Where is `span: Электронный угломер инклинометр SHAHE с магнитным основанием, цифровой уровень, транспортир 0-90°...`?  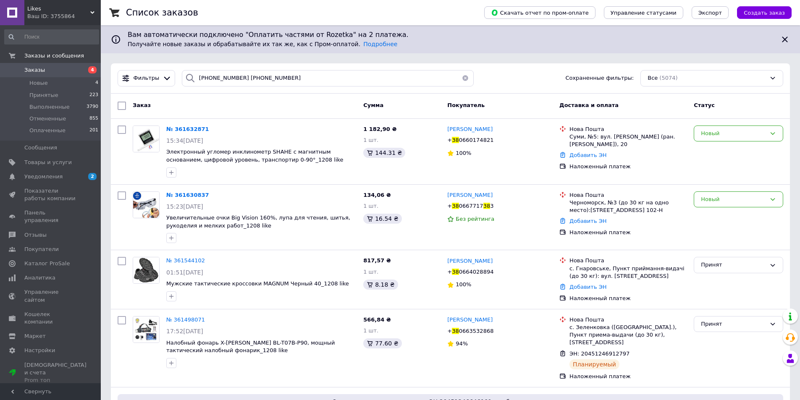
span: Электронный угломер инклинометр SHAHE с магнитным основанием, цифровой уровень, транспортир 0-90°... is located at coordinates (255, 156).